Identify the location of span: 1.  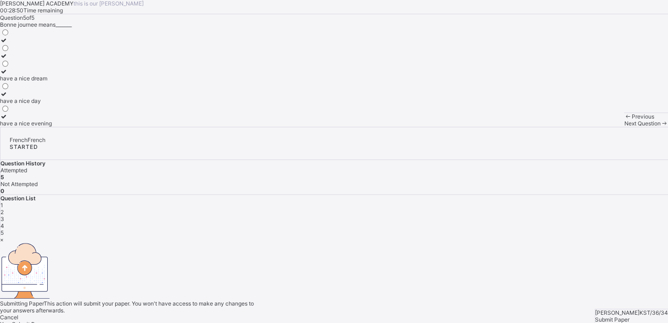
(2, 205).